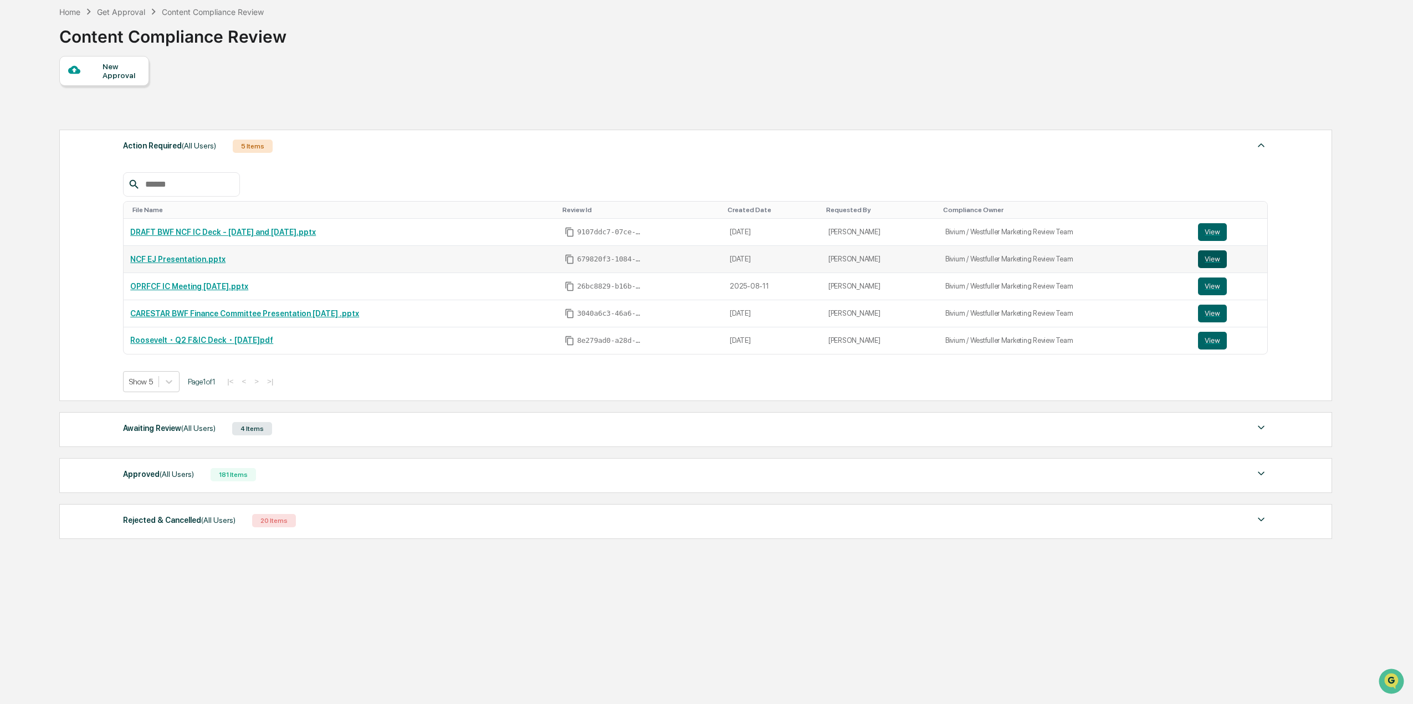 Image resolution: width=1413 pixels, height=704 pixels. Describe the element at coordinates (233, 475) in the screenshot. I see `div: 181 Items` at that location.